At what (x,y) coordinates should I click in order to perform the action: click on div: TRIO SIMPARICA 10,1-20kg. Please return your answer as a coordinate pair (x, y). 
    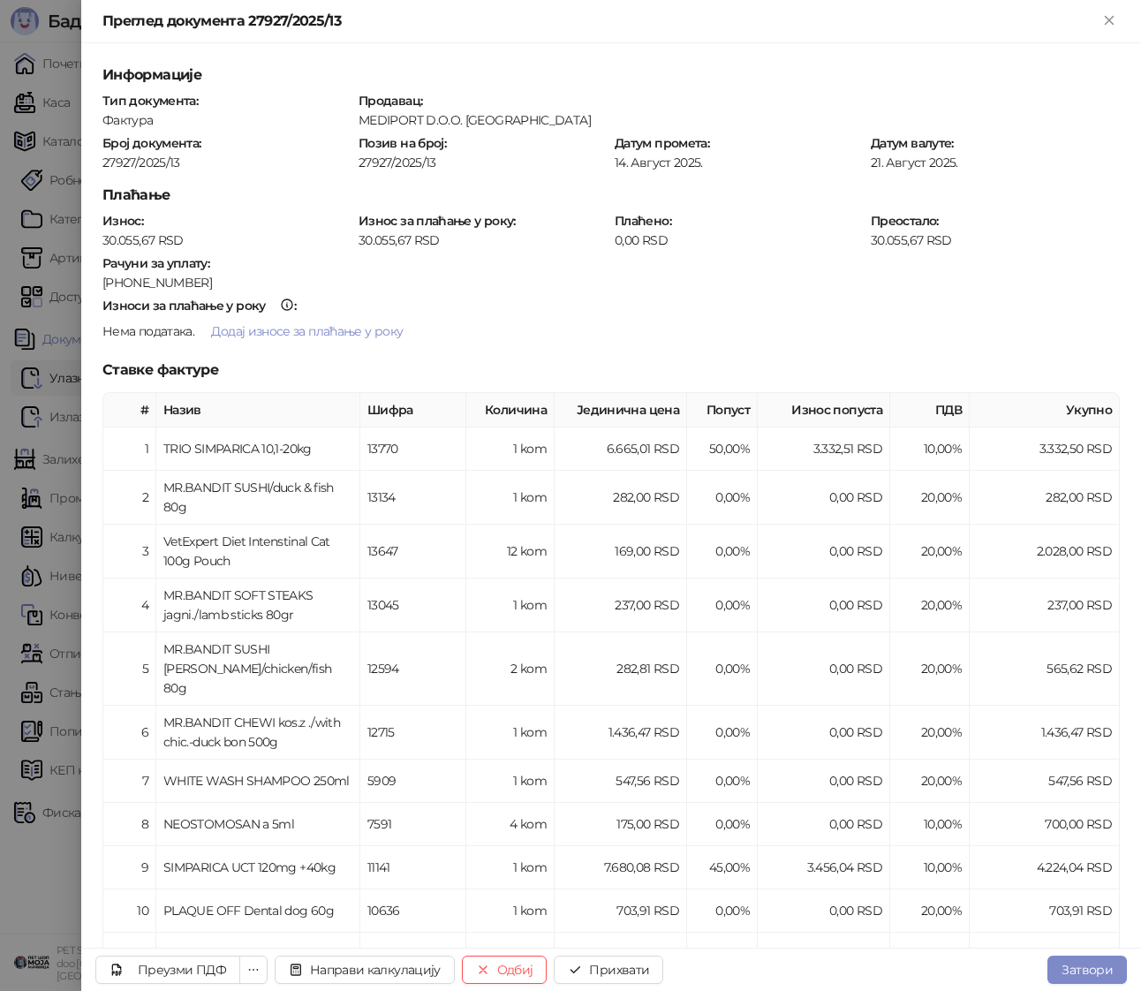
    Looking at the image, I should click on (258, 449).